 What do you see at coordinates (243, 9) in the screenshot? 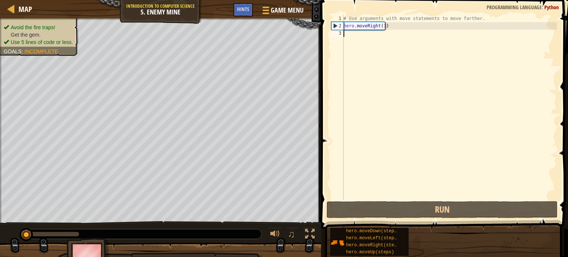
I see `span: Hints` at bounding box center [243, 9].